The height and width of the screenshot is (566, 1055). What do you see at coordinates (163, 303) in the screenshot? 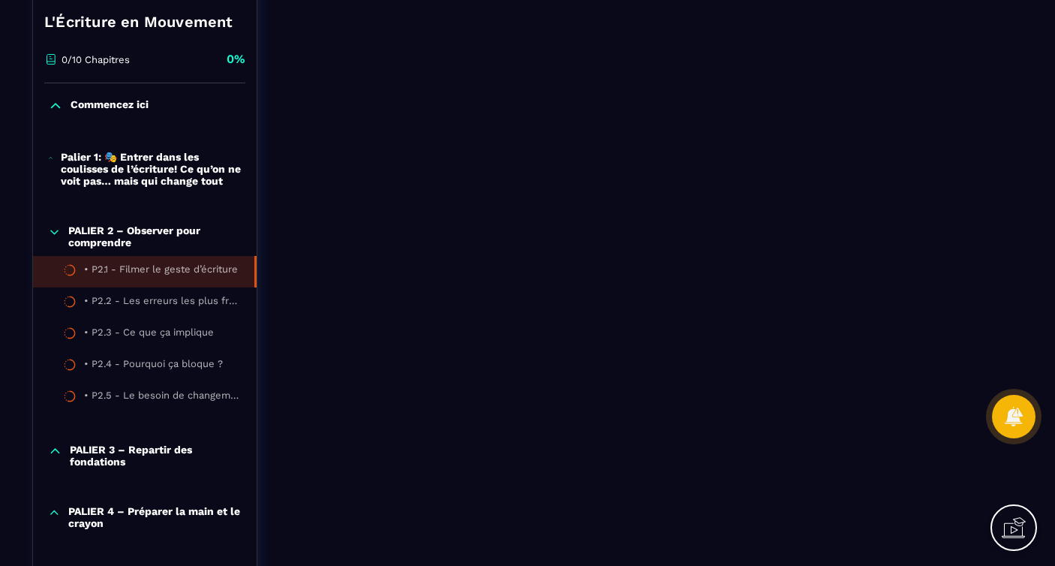
I see `div: • P2.2 - Les erreurs les plus fréquentes` at bounding box center [163, 303].